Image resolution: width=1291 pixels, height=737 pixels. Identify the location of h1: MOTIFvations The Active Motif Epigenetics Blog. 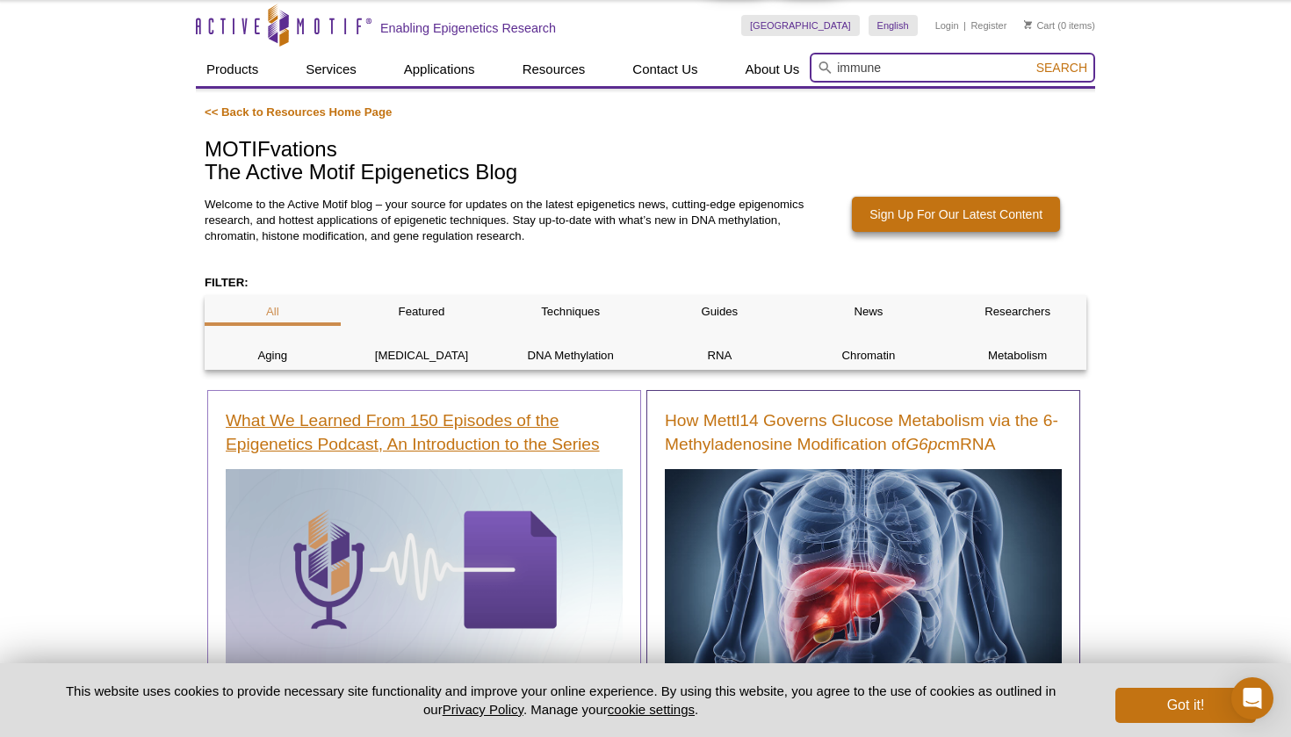
(645, 162).